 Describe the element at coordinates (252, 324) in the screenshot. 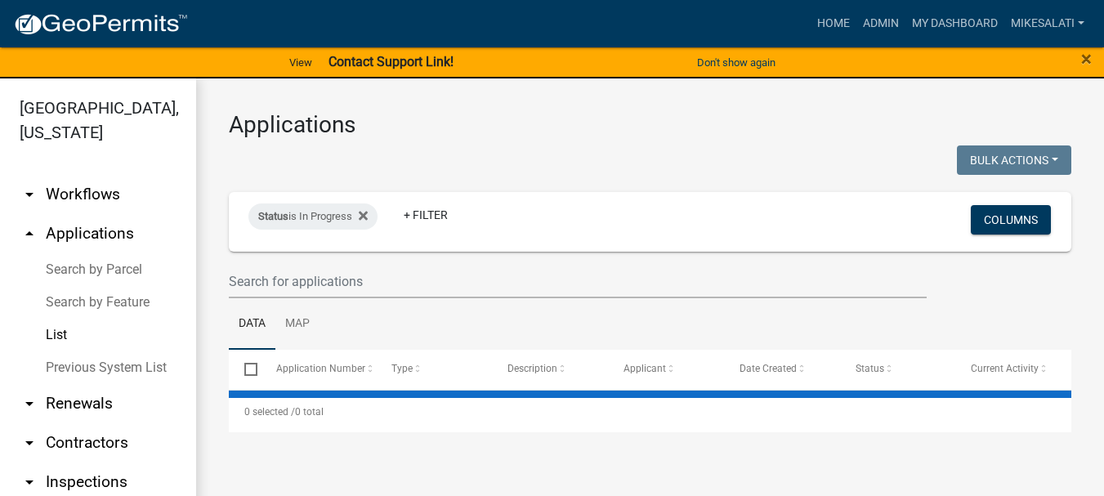

I see `a: Data` at that location.